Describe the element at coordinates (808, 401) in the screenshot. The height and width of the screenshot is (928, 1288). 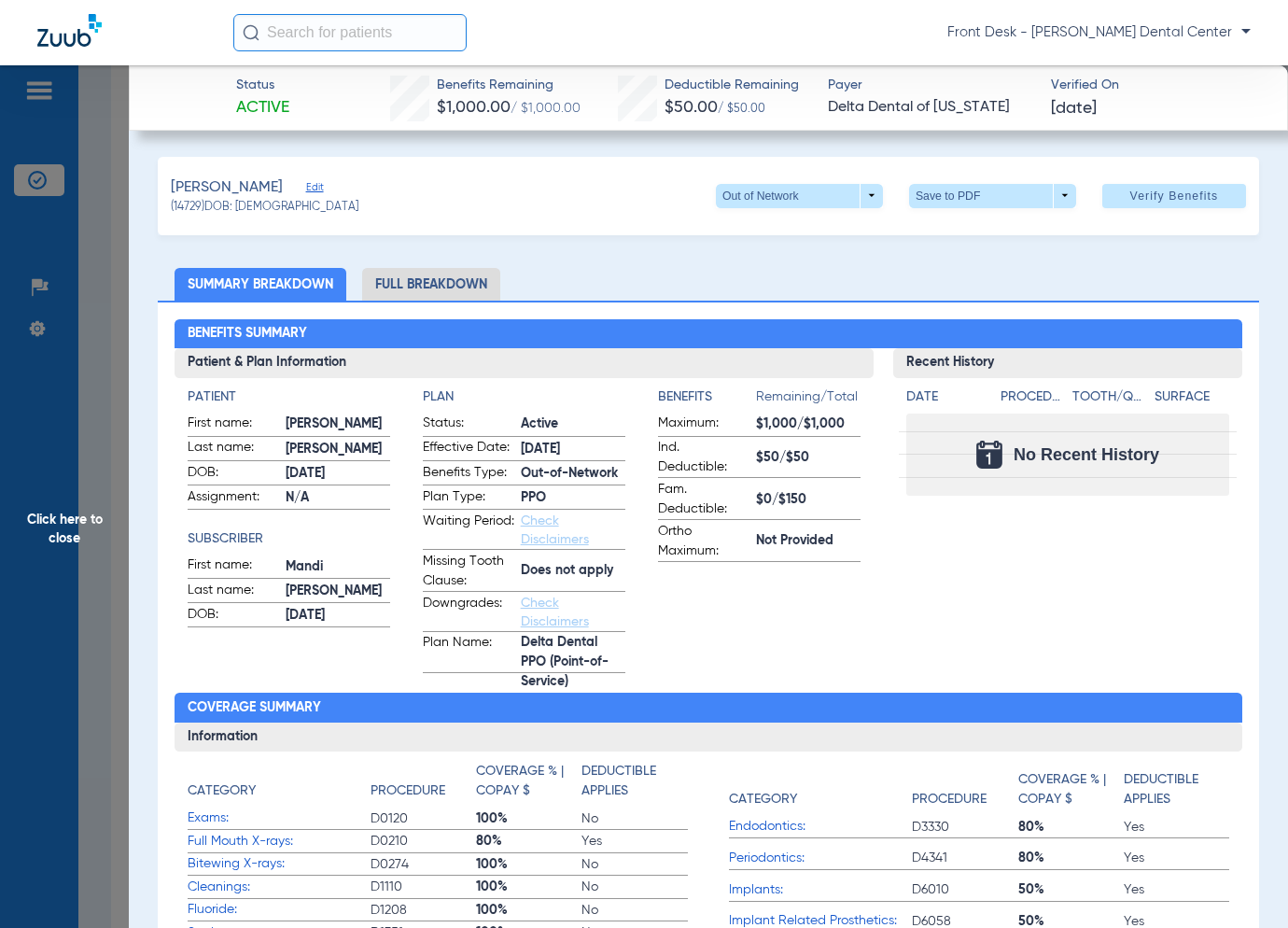
I see `span: Remaining/Total` at that location.